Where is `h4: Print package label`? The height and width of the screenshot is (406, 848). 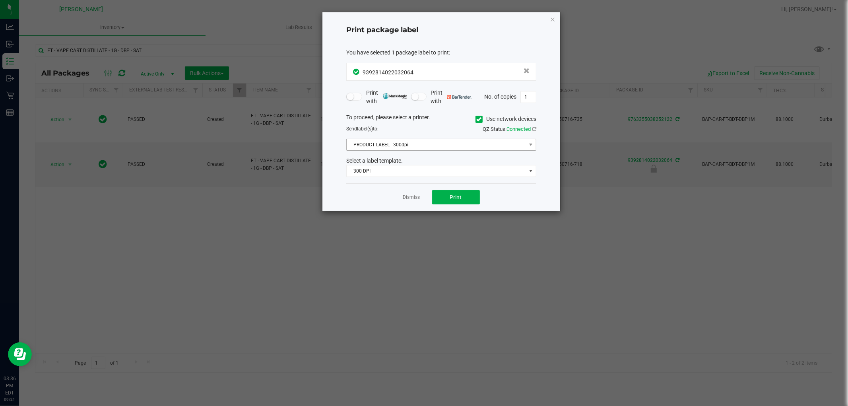
h4: Print package label is located at coordinates (441, 30).